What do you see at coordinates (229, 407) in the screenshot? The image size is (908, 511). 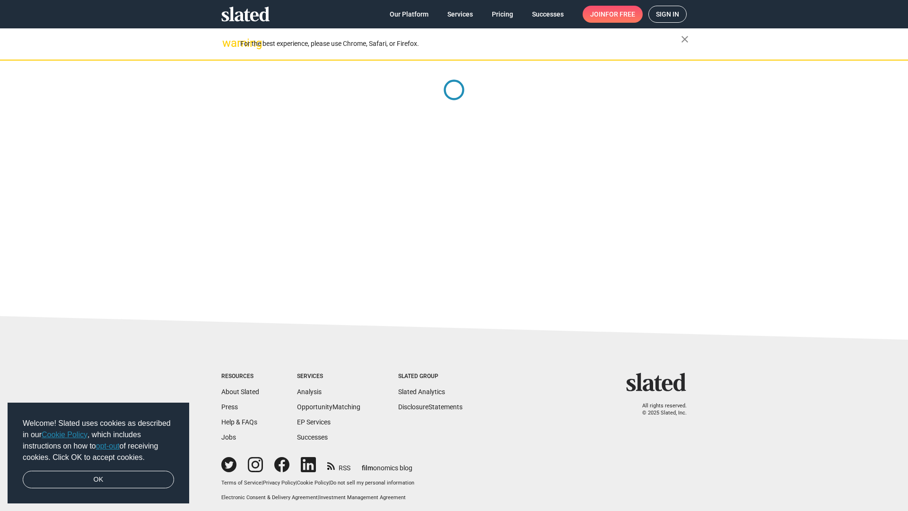 I see `a: Press` at bounding box center [229, 407].